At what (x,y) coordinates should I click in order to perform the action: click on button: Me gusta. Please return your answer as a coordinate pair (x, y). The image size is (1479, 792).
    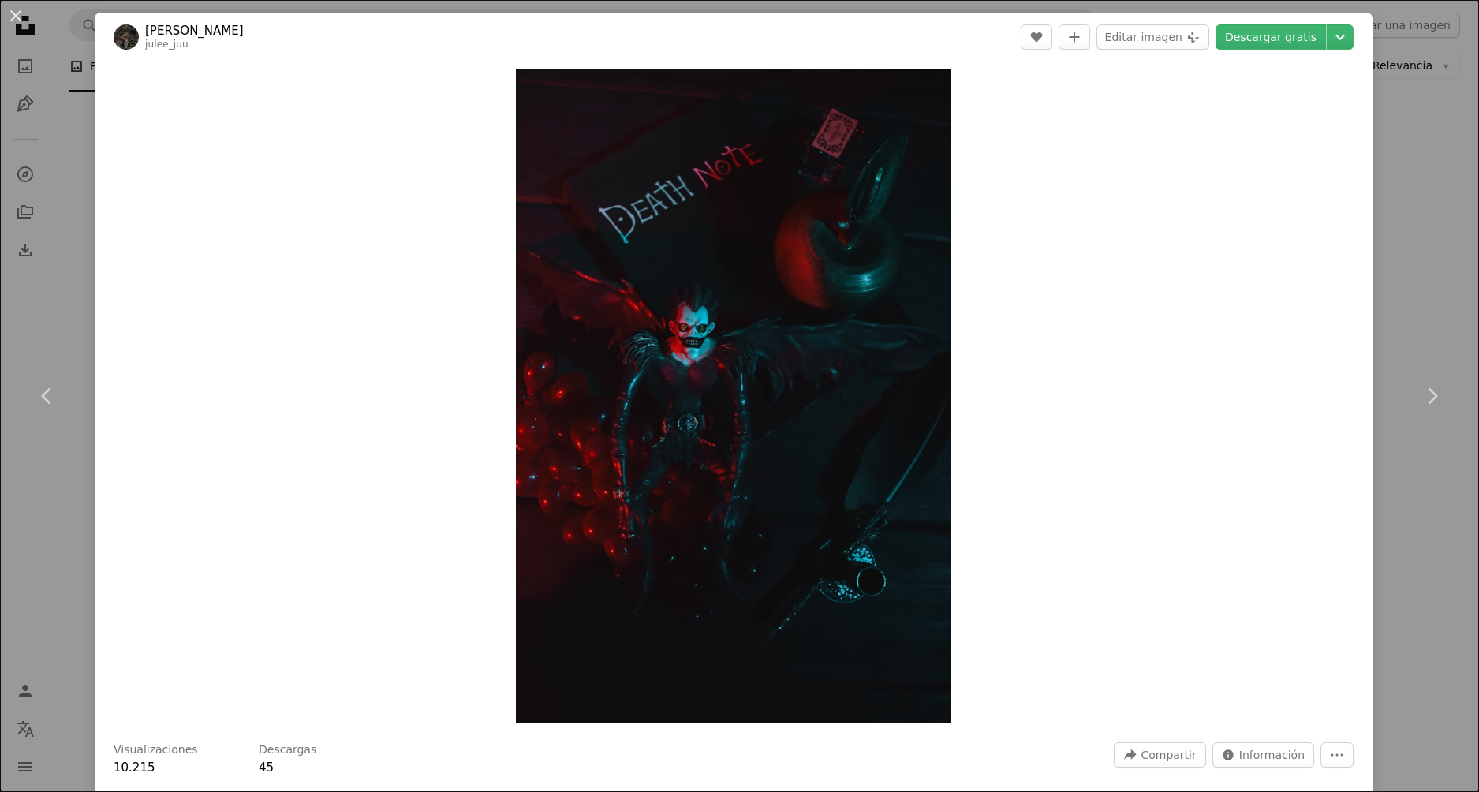
    Looking at the image, I should click on (1037, 37).